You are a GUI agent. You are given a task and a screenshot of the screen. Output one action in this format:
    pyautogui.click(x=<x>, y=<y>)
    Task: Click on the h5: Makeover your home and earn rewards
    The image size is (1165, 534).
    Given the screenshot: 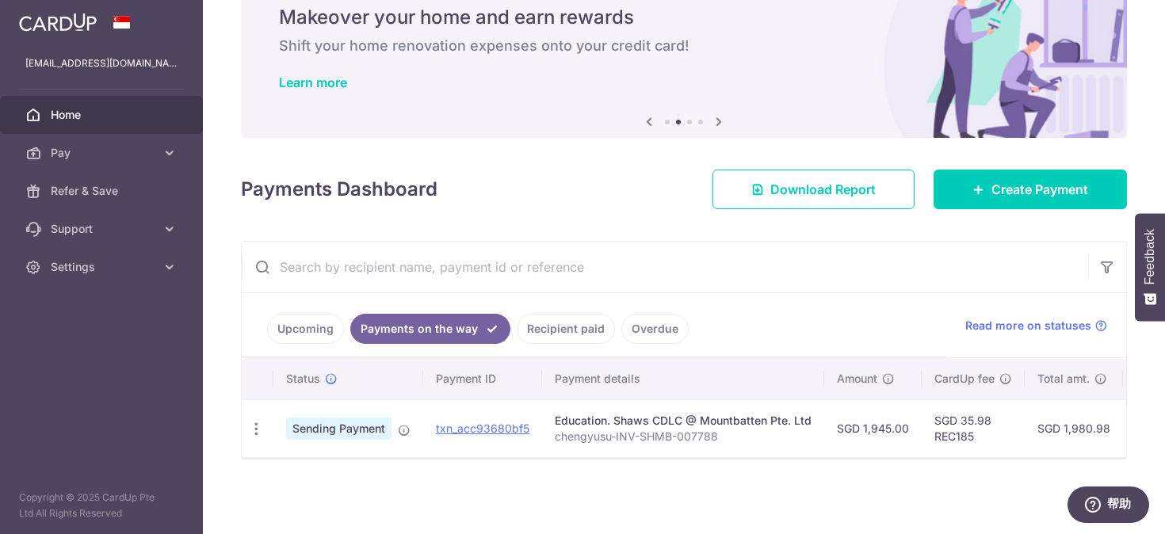 What is the action you would take?
    pyautogui.click(x=684, y=17)
    